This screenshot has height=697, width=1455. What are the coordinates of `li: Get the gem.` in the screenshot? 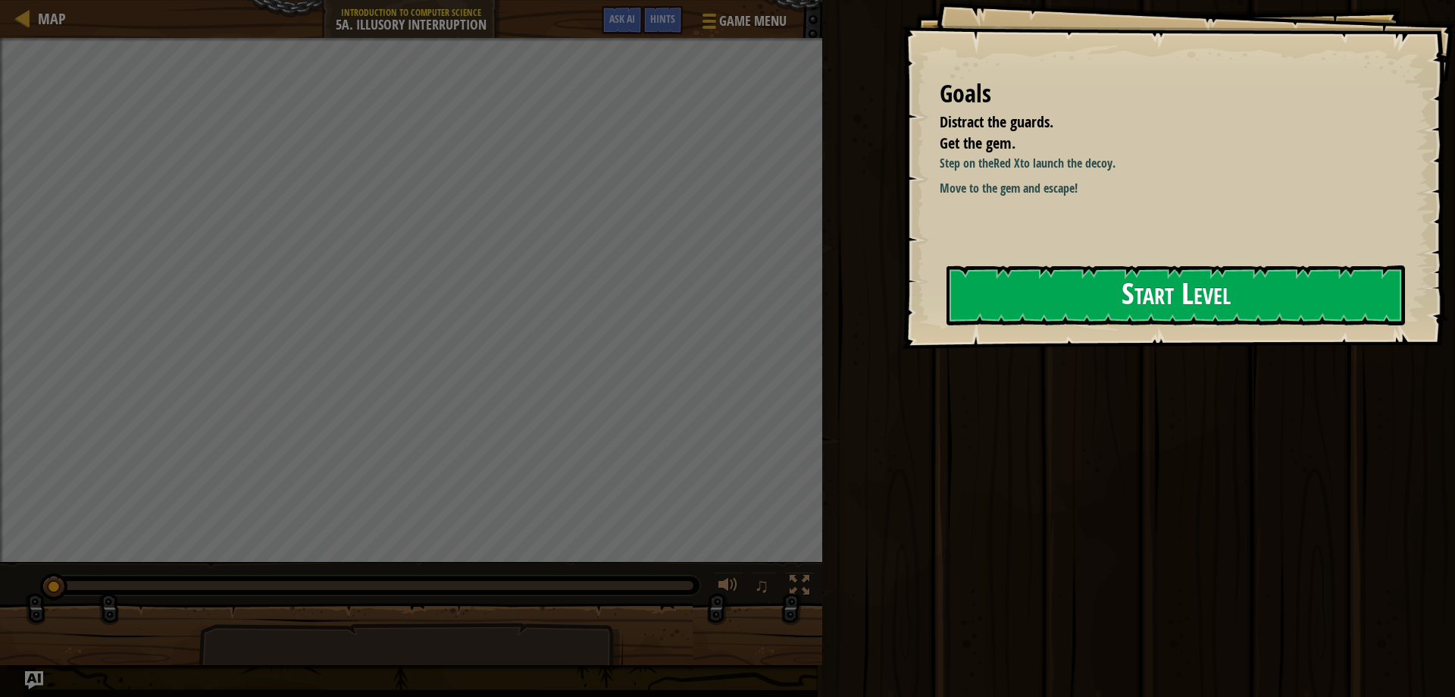 It's located at (1160, 143).